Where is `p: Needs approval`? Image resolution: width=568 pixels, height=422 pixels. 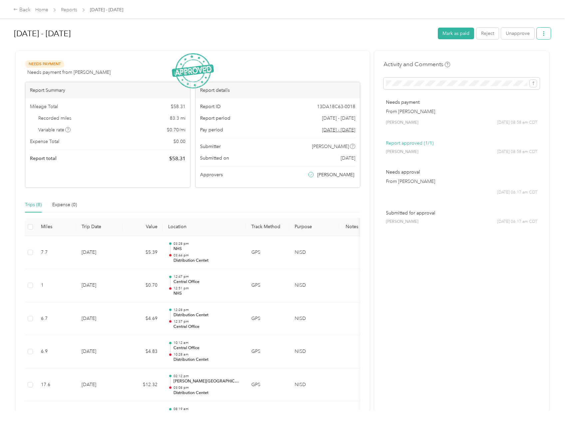
p: Needs approval is located at coordinates (461, 172).